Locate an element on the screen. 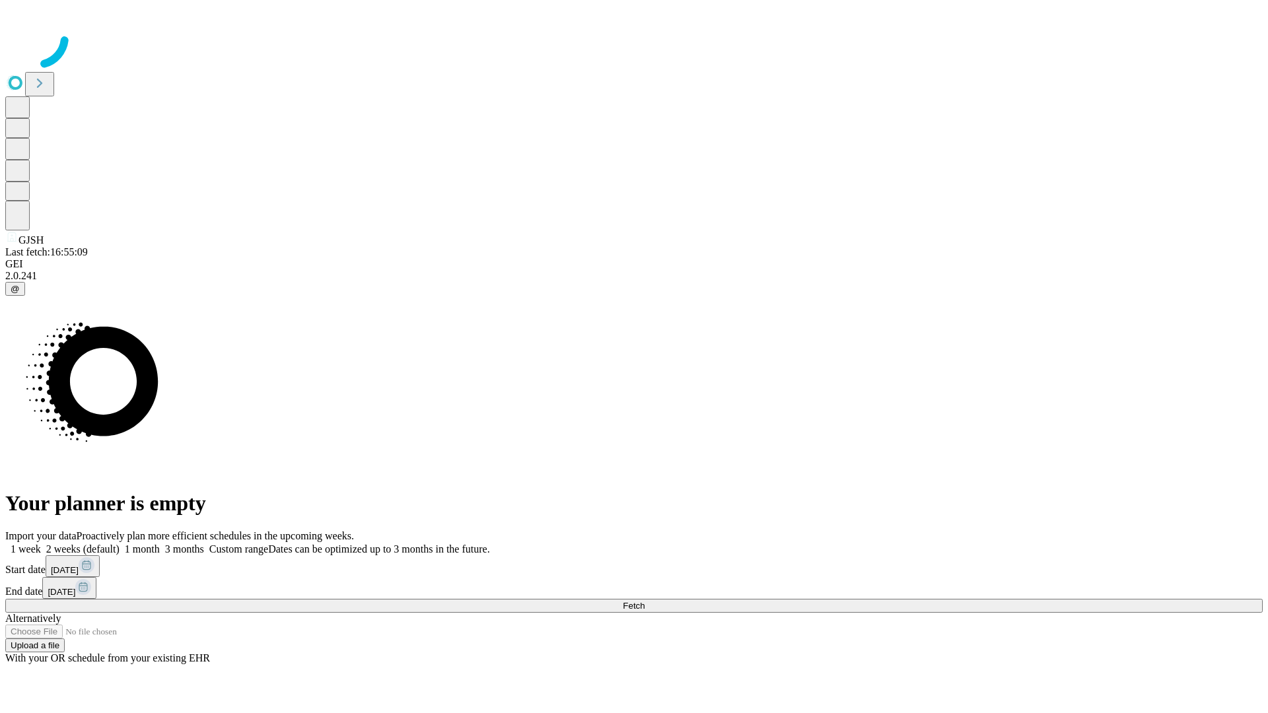 The image size is (1268, 713). span: 3 months is located at coordinates (184, 549).